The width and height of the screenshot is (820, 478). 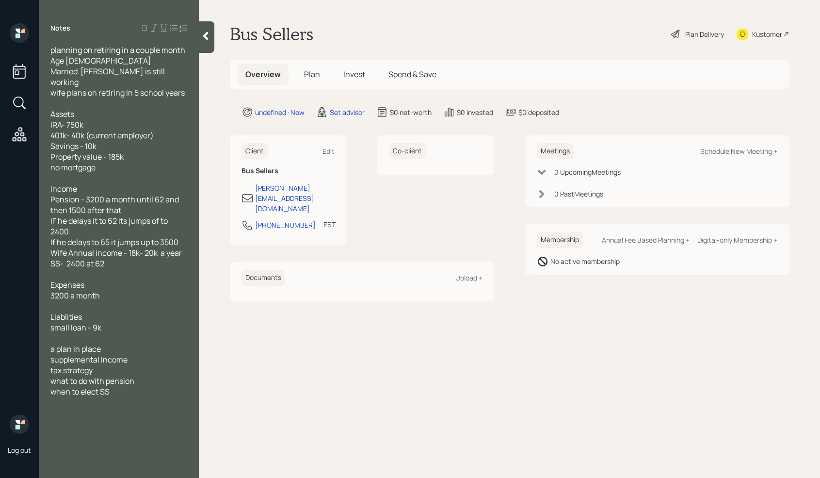 I want to click on span: Income Pension - 3200 a month until 62 and then 1500 after that IF he delays it to 62 its jumps o..., so click(x=116, y=226).